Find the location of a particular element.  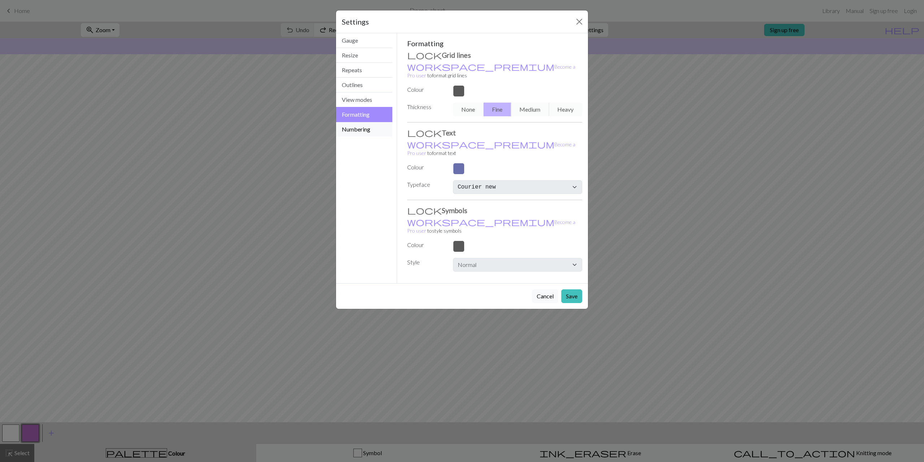

button: Save is located at coordinates (572, 296).